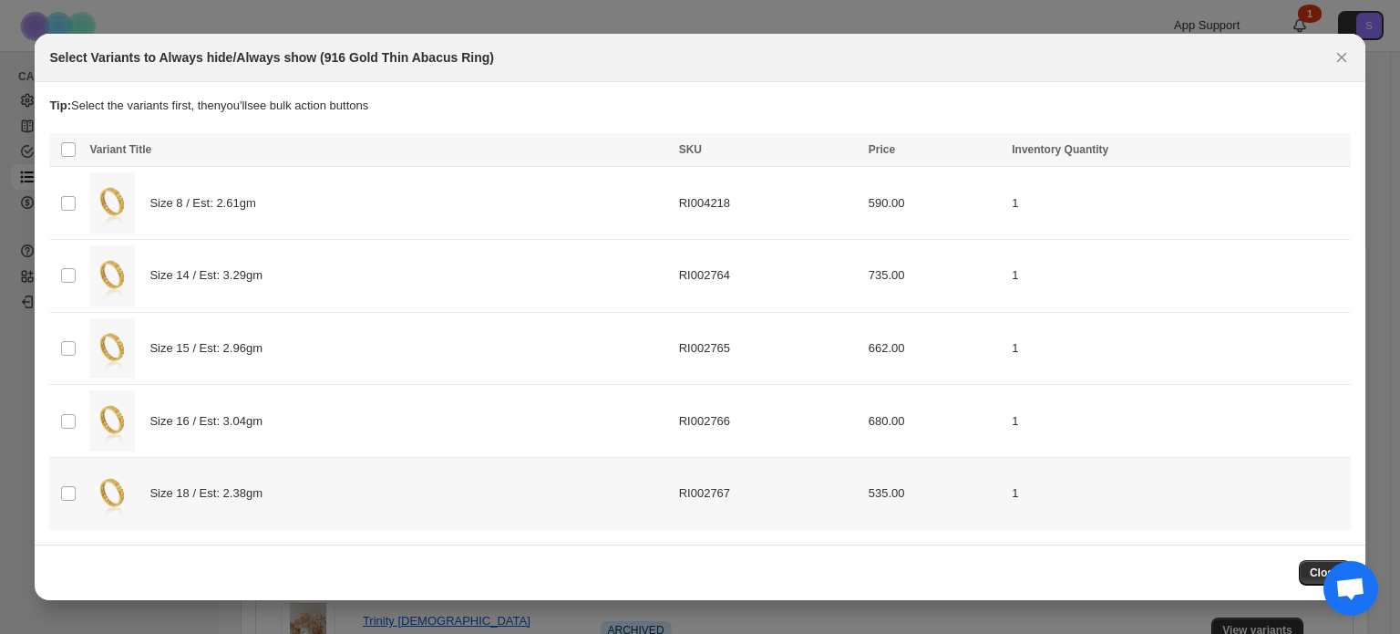 The height and width of the screenshot is (634, 1400). What do you see at coordinates (120, 149) in the screenshot?
I see `span: Variant Title` at bounding box center [120, 149].